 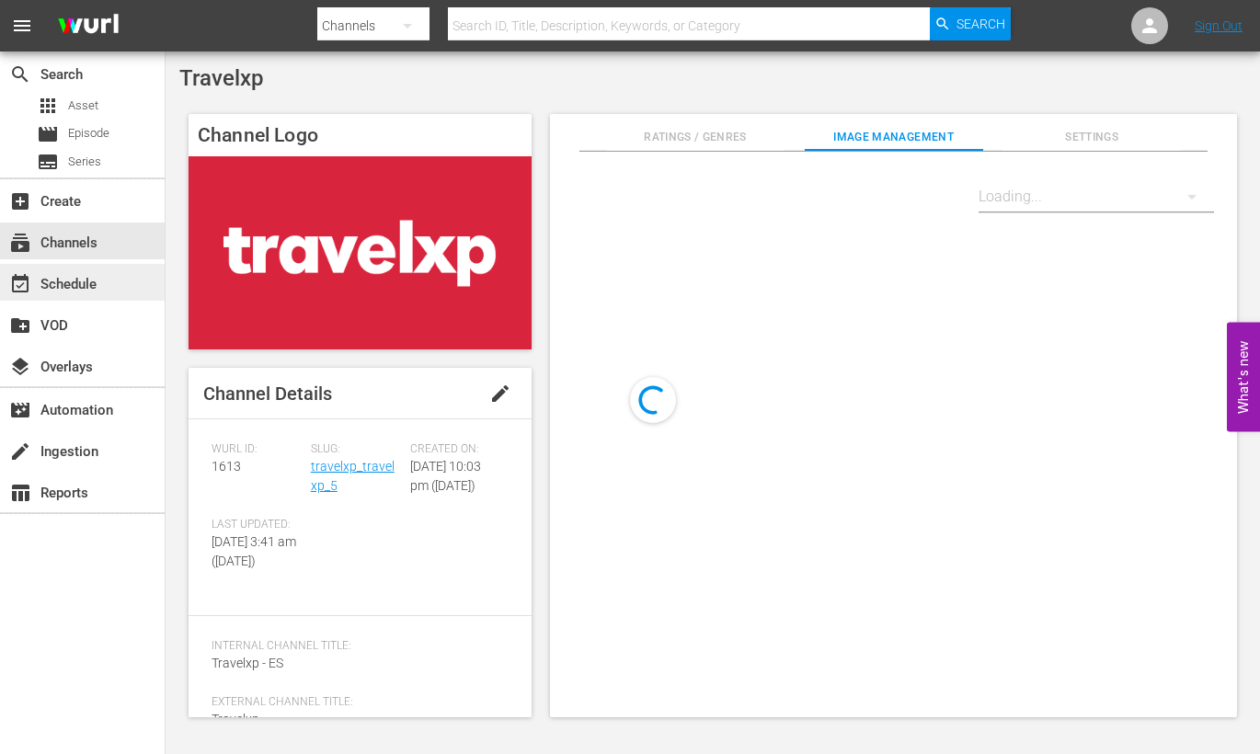 I want to click on button: Search, so click(x=970, y=24).